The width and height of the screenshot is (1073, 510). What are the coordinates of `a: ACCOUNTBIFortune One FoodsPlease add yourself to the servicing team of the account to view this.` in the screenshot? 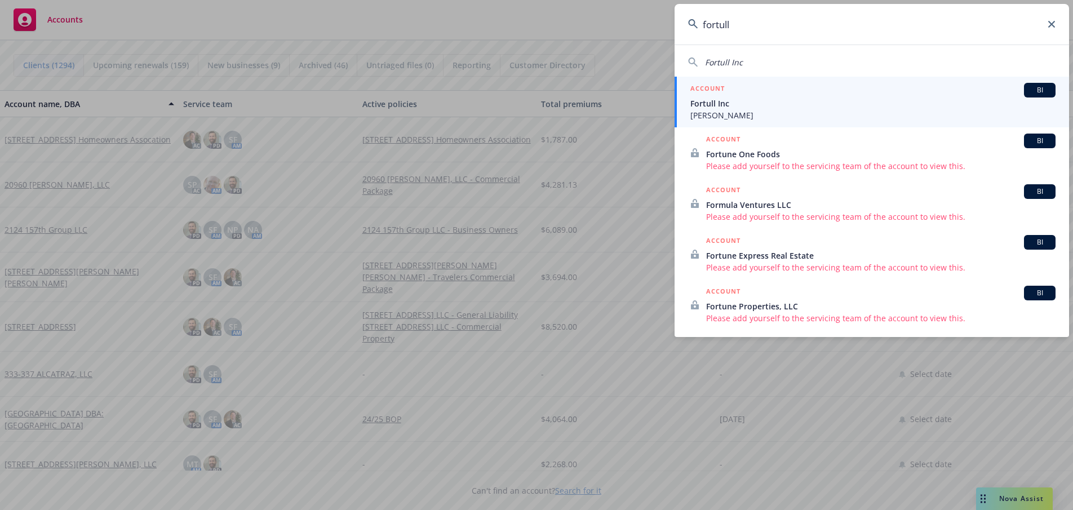 It's located at (872, 153).